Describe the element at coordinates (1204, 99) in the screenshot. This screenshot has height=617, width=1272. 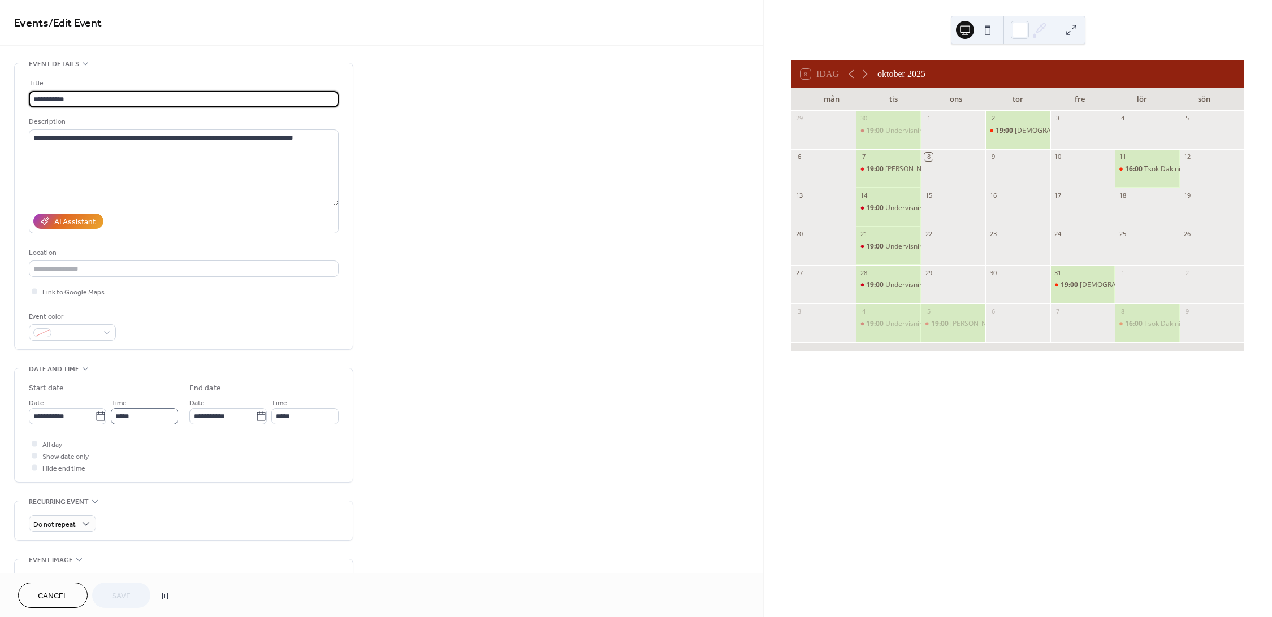
I see `div: sön` at that location.